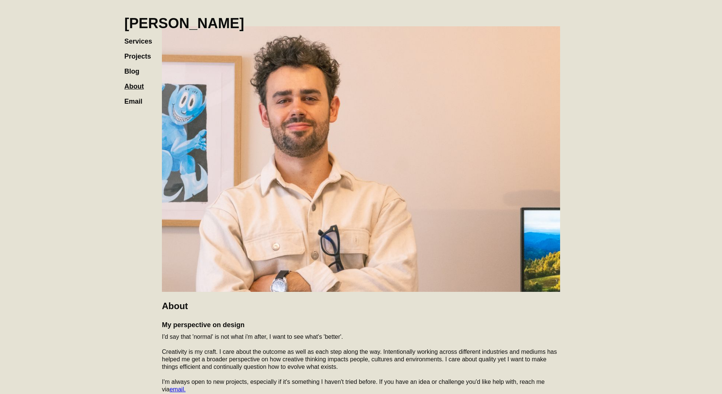 This screenshot has height=394, width=722. What do you see at coordinates (138, 83) in the screenshot?
I see `a: About` at bounding box center [138, 83].